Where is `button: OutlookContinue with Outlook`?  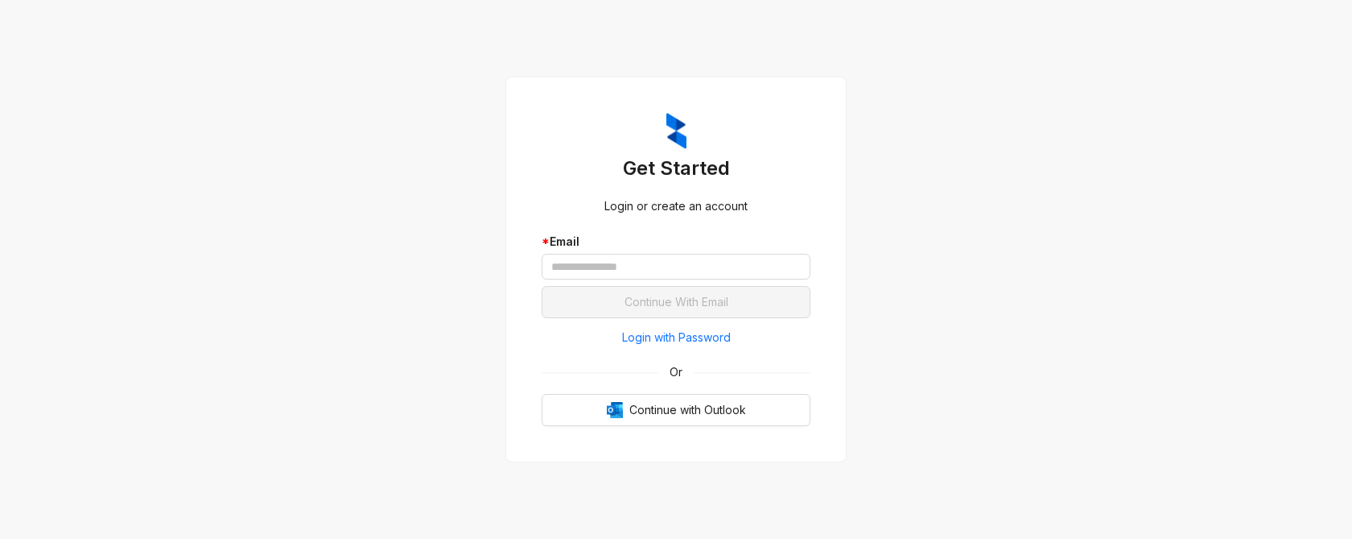 button: OutlookContinue with Outlook is located at coordinates (676, 410).